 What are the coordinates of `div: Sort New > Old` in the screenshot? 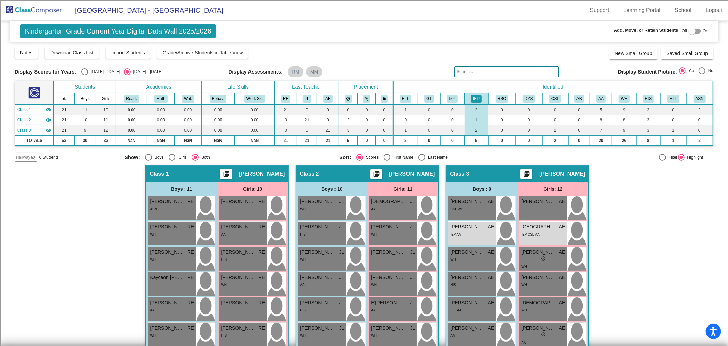 It's located at (364, 25).